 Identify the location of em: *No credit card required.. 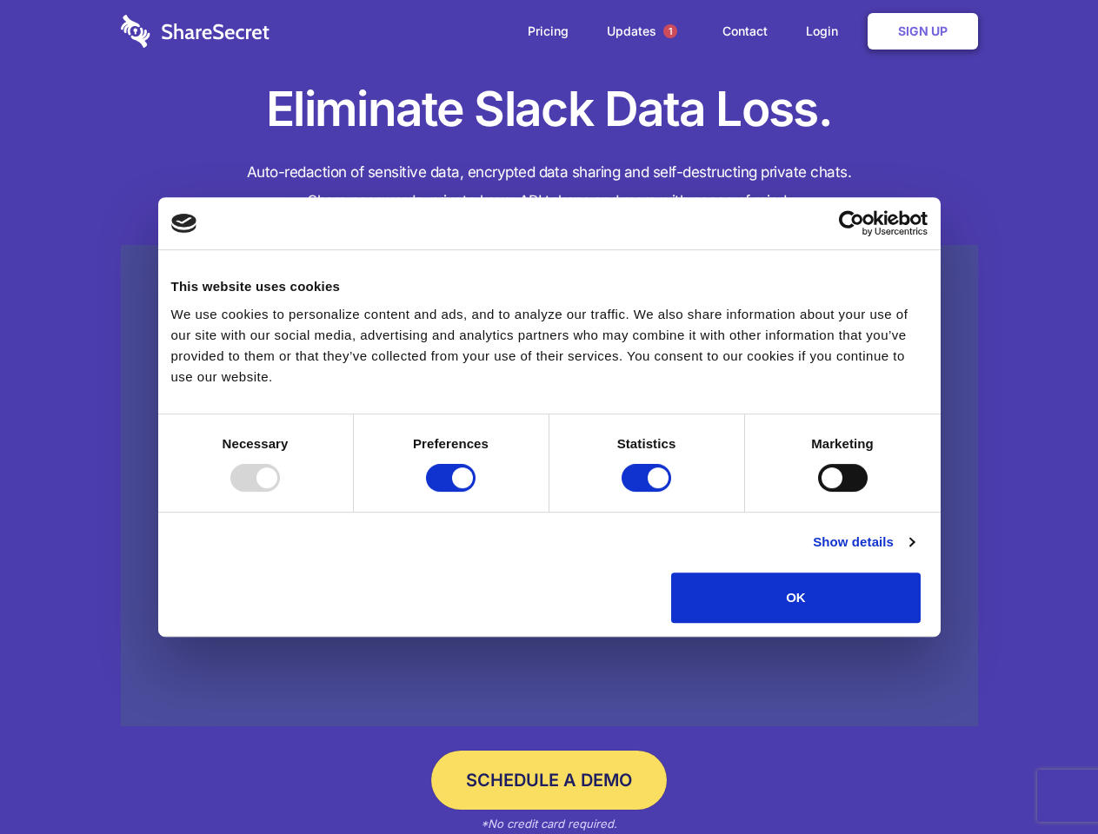
(548, 824).